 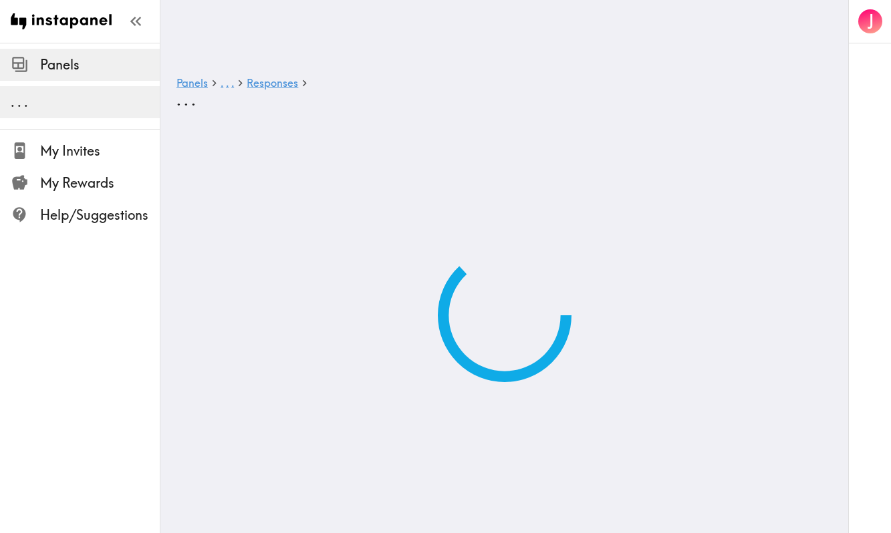 What do you see at coordinates (100, 215) in the screenshot?
I see `span: Help/Suggestions` at bounding box center [100, 215].